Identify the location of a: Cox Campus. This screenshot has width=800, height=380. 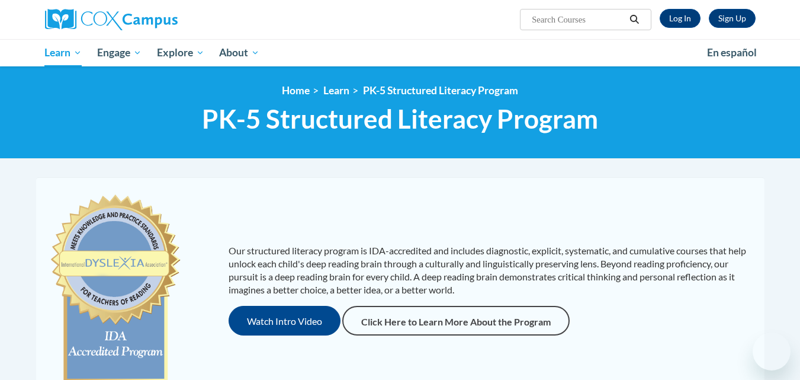
(157, 20).